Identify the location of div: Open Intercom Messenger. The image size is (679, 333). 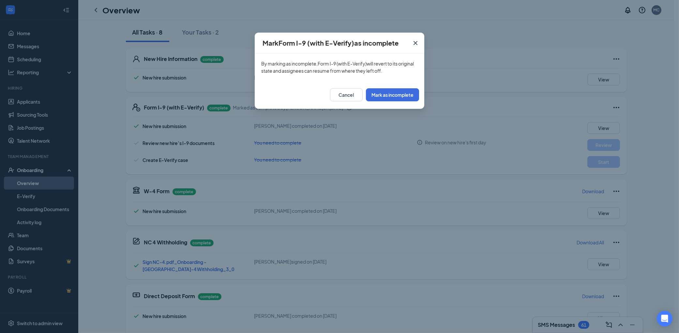
(665, 319).